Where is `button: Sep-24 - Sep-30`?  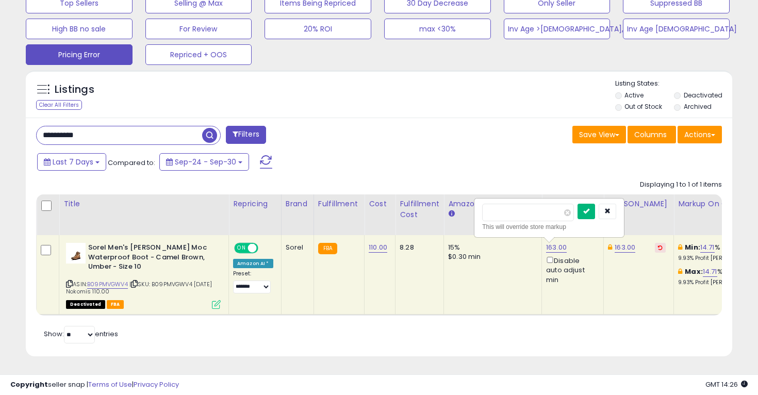
button: Sep-24 - Sep-30 is located at coordinates (204, 162).